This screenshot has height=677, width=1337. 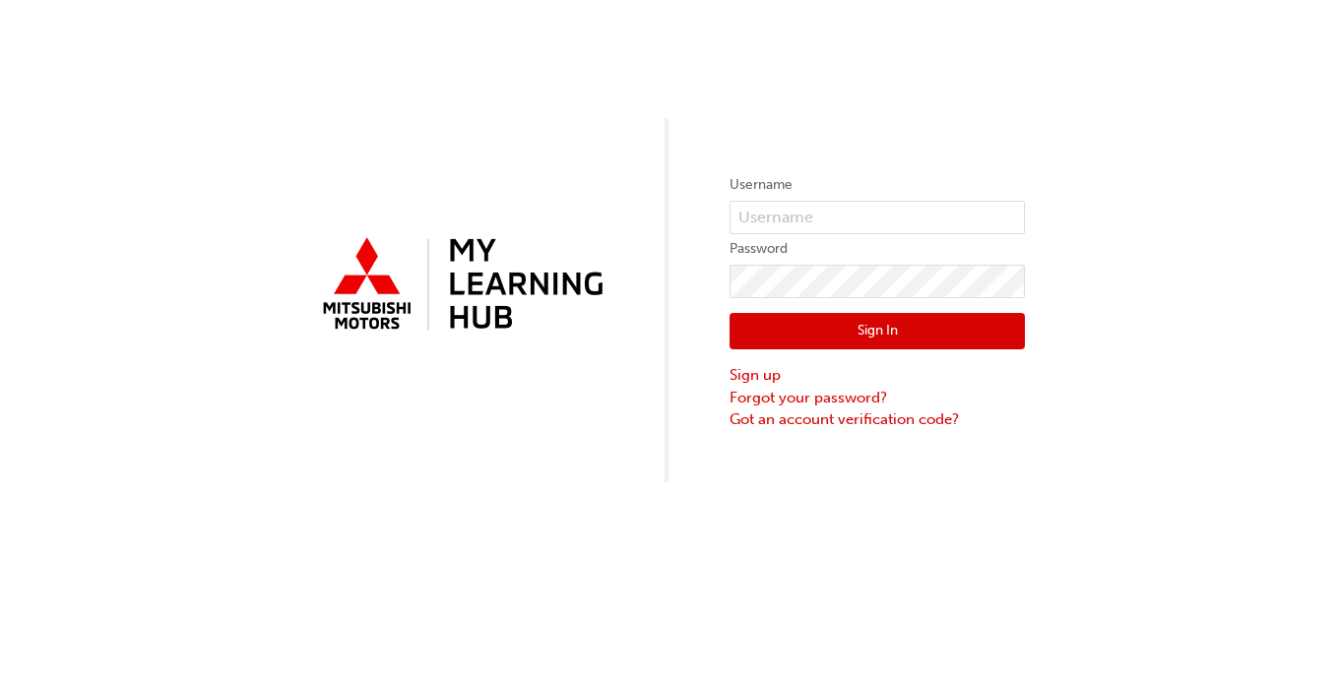 What do you see at coordinates (877, 419) in the screenshot?
I see `a: Got an account verification code?` at bounding box center [877, 419].